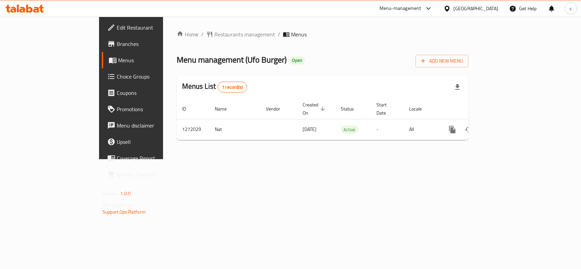 This screenshot has height=269, width=581. I want to click on a: Grocery Checklist, so click(149, 175).